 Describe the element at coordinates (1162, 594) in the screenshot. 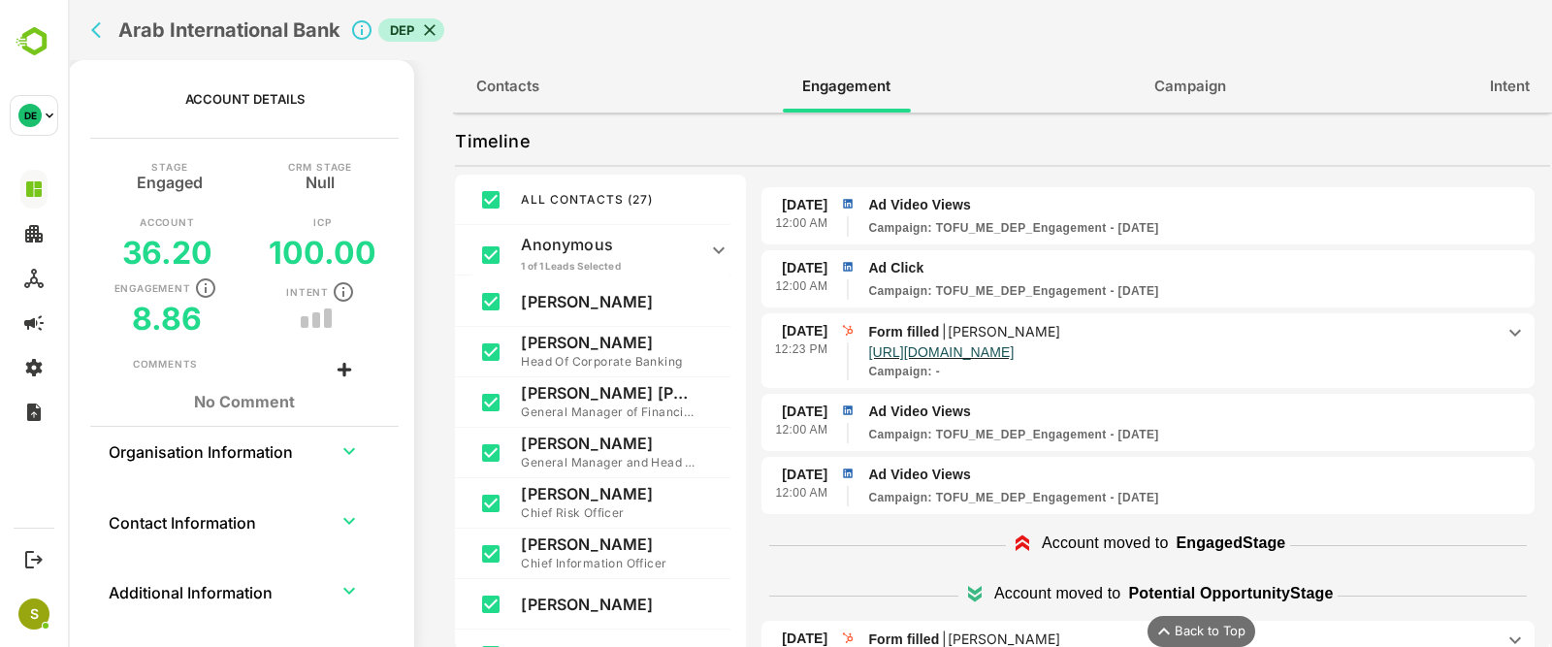

I see `p: Potential Opportunity Stage` at that location.